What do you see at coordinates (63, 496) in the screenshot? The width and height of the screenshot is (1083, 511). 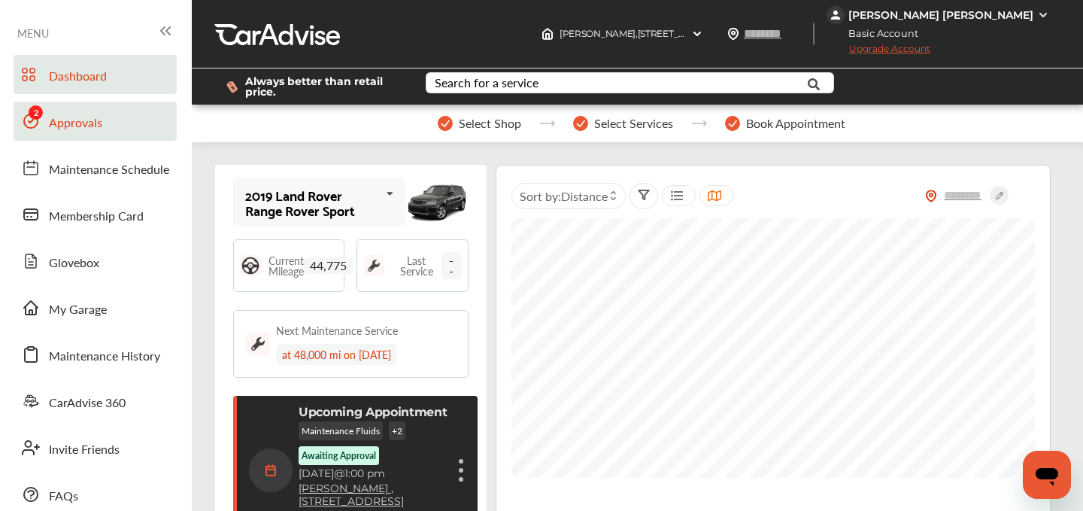 I see `span: FAQs` at bounding box center [63, 496].